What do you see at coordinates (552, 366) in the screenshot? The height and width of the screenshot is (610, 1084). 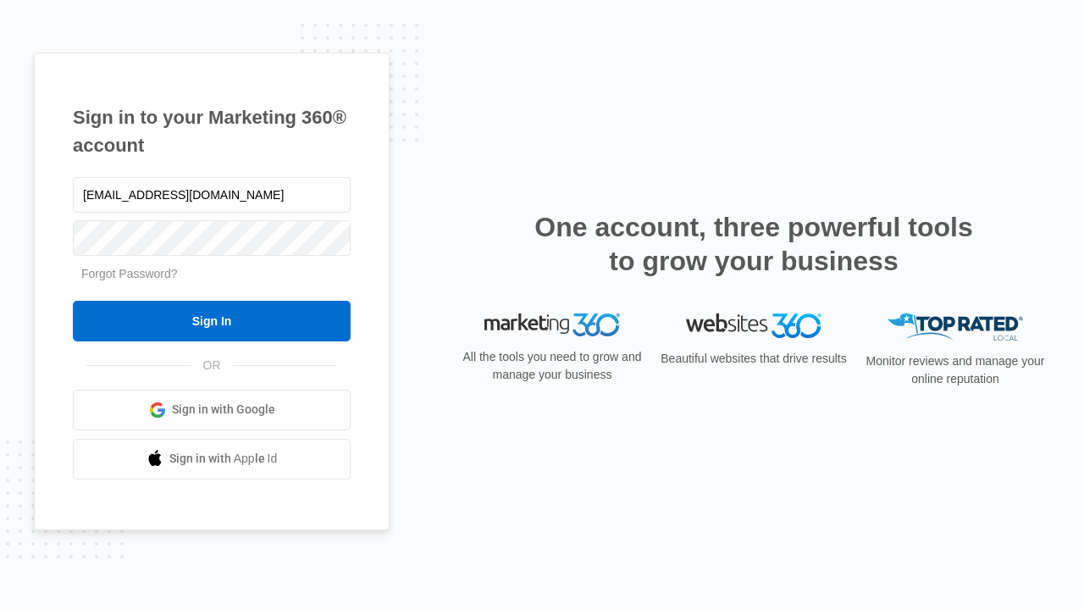 I see `p: All the tools you need to grow and manage your business` at bounding box center [552, 366].